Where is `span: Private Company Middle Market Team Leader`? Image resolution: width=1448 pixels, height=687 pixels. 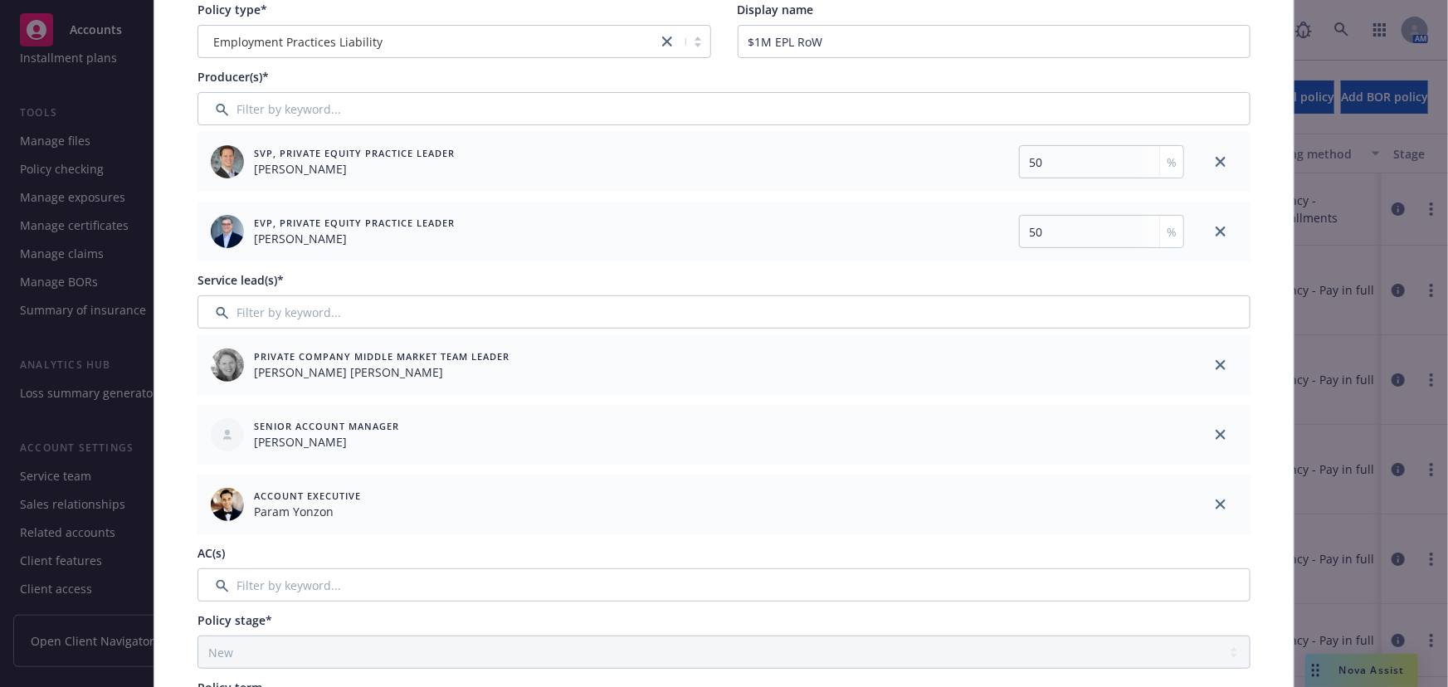 span: Private Company Middle Market Team Leader is located at coordinates (382, 356).